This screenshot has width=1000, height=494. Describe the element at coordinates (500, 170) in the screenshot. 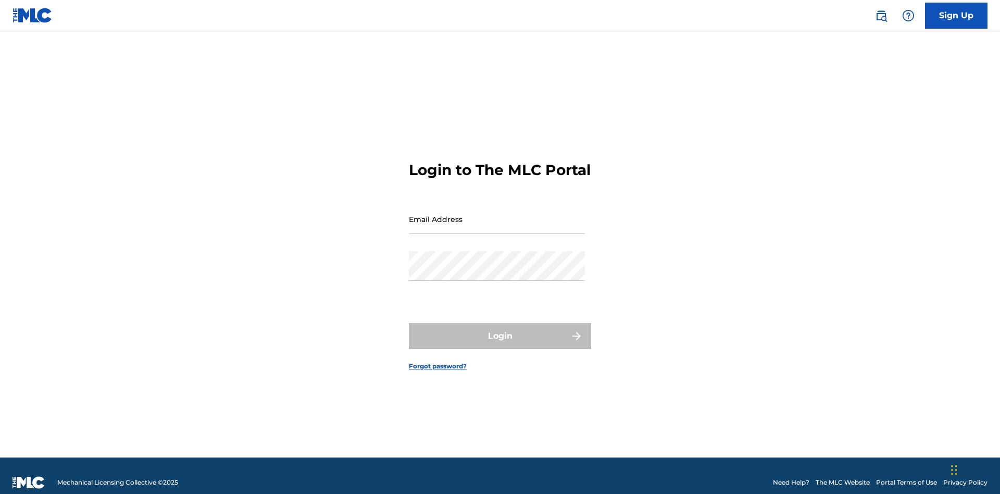

I see `h3: Login to The MLC Portal` at that location.